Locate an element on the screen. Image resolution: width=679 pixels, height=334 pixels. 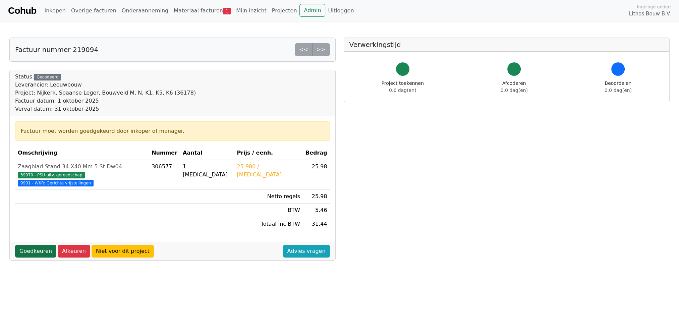
a: Afkeuren is located at coordinates (74, 251).